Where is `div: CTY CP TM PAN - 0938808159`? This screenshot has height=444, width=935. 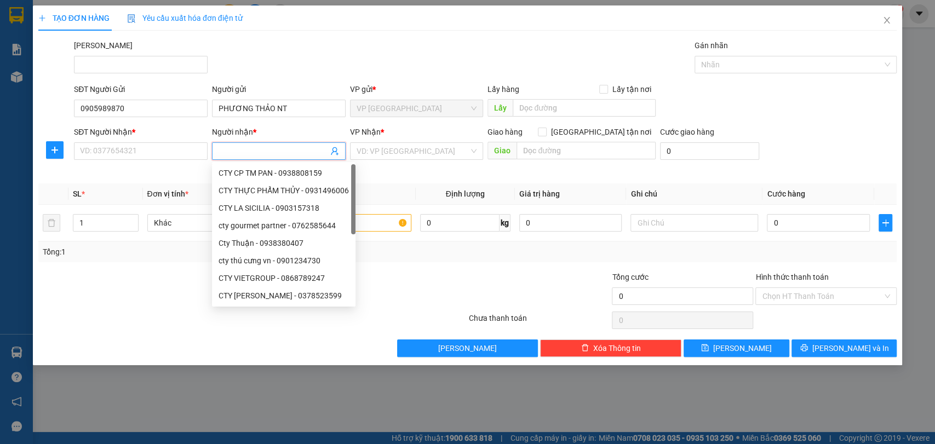
div: CTY CP TM PAN - 0938808159 is located at coordinates (284, 173).